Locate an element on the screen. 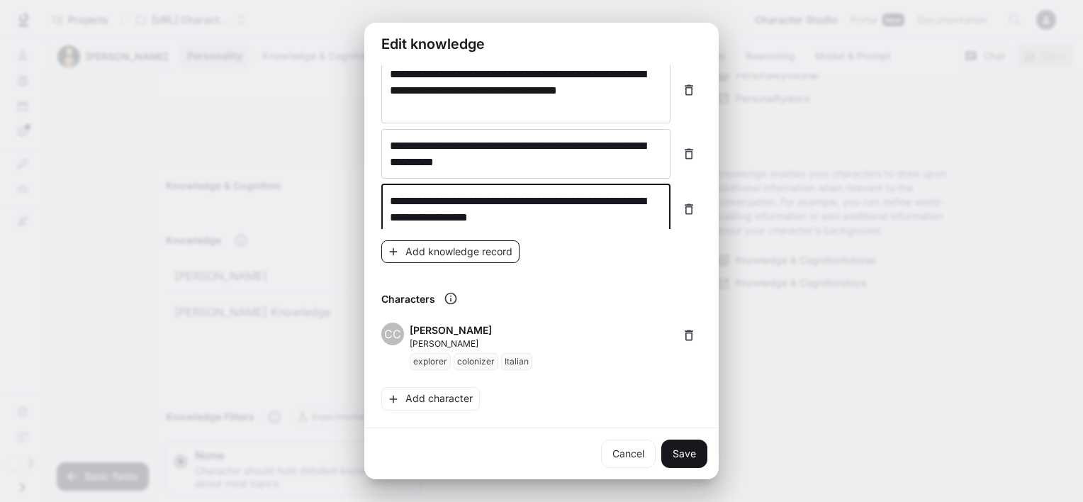 The image size is (1083, 502). p: colonizer is located at coordinates (476, 362).